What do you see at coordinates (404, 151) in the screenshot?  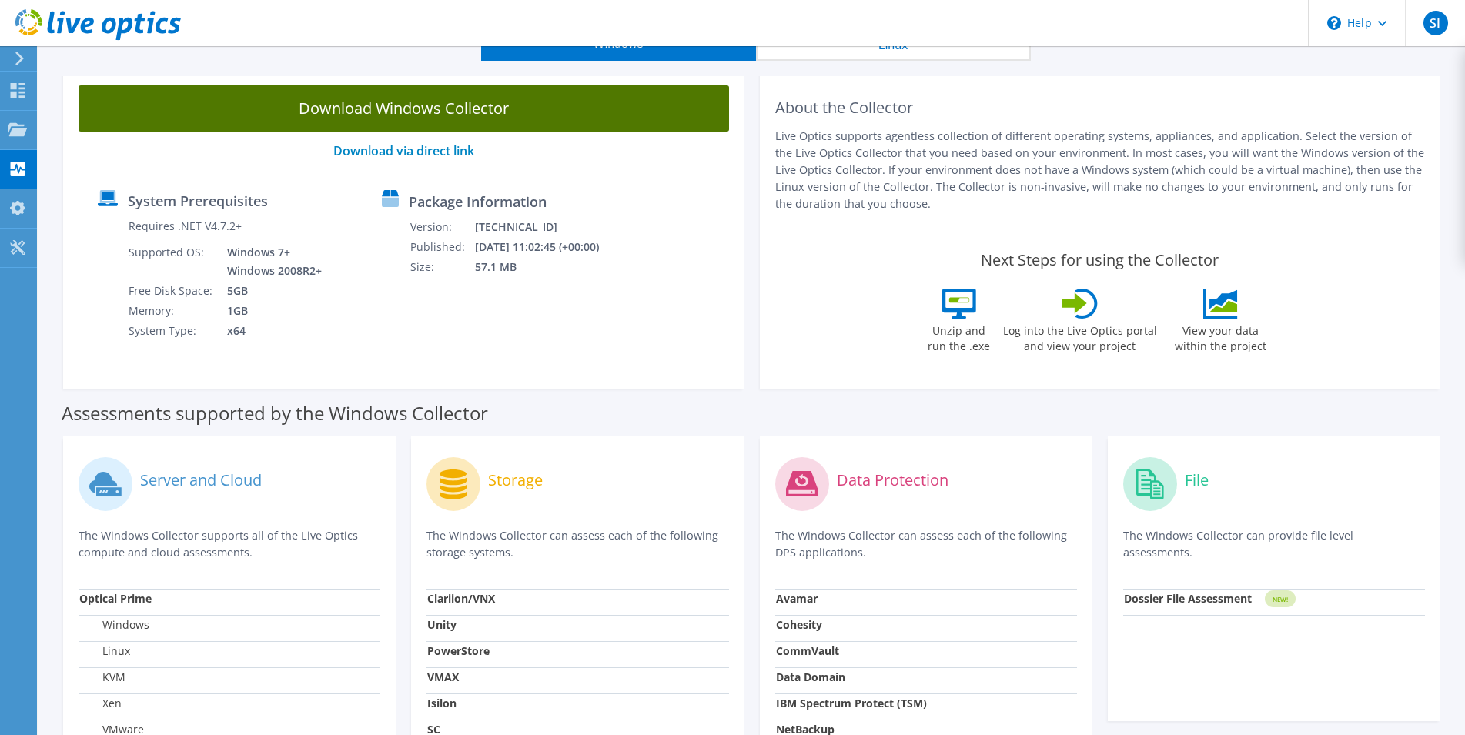 I see `a: Download via direct link` at bounding box center [404, 151].